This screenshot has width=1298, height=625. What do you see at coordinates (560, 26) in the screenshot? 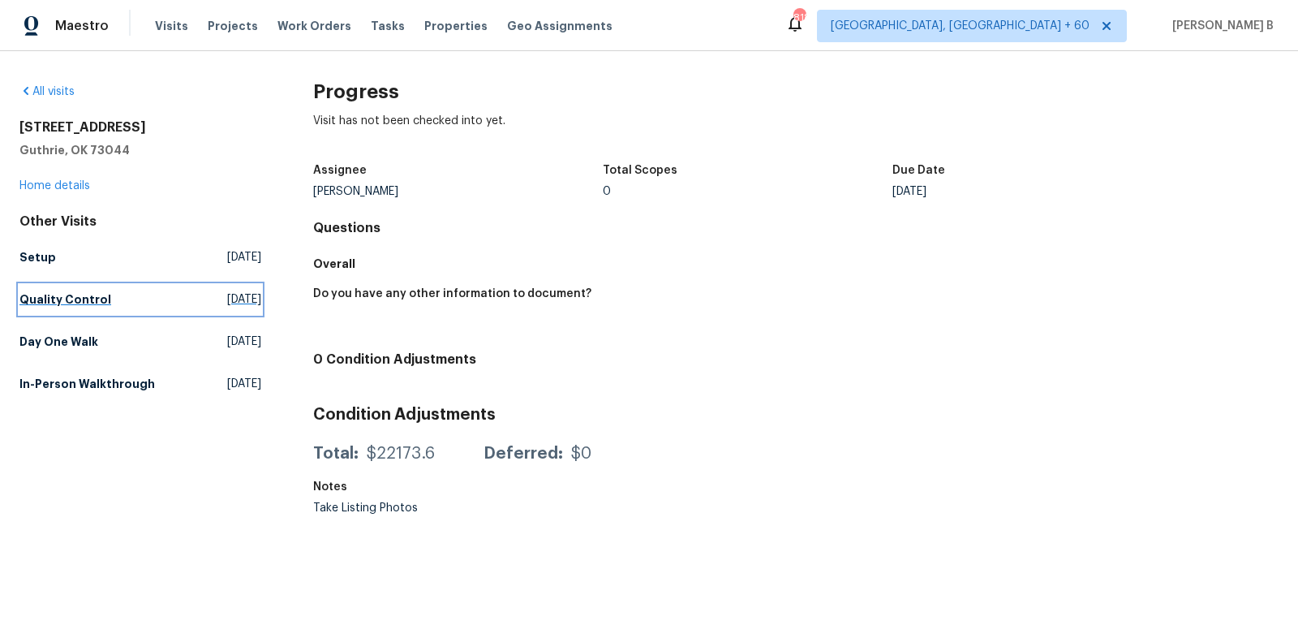
I see `span: Geo Assignments` at bounding box center [560, 26].